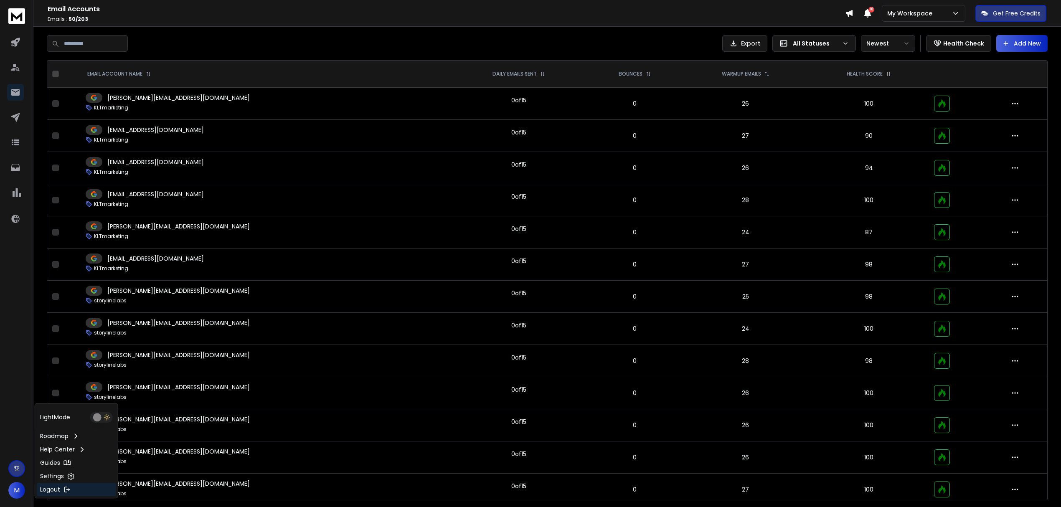  What do you see at coordinates (963, 43) in the screenshot?
I see `p: Health Check` at bounding box center [963, 43].